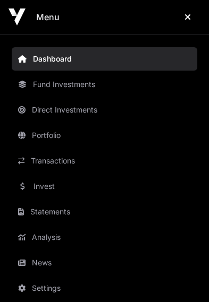  What do you see at coordinates (104, 59) in the screenshot?
I see `a: Dashboard` at bounding box center [104, 59].